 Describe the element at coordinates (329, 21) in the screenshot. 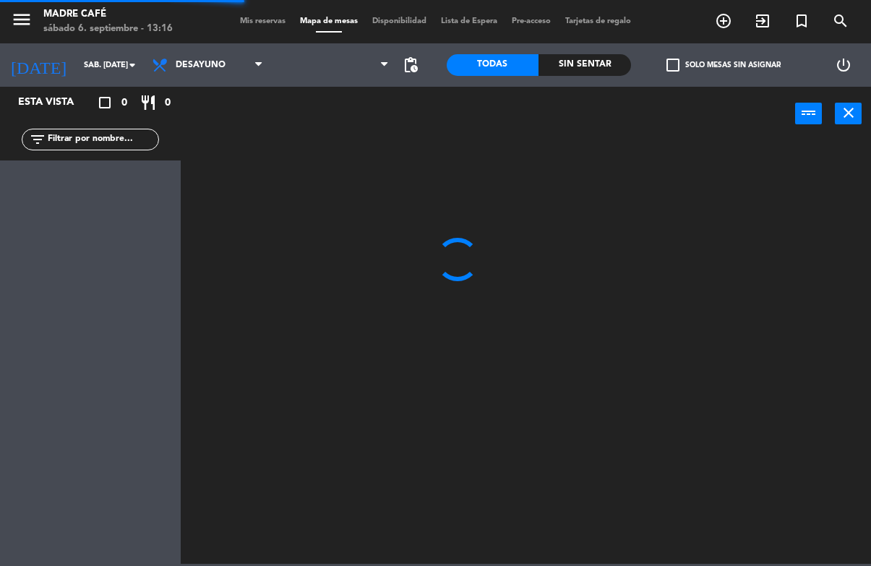

I see `span: Mapa de mesas` at that location.